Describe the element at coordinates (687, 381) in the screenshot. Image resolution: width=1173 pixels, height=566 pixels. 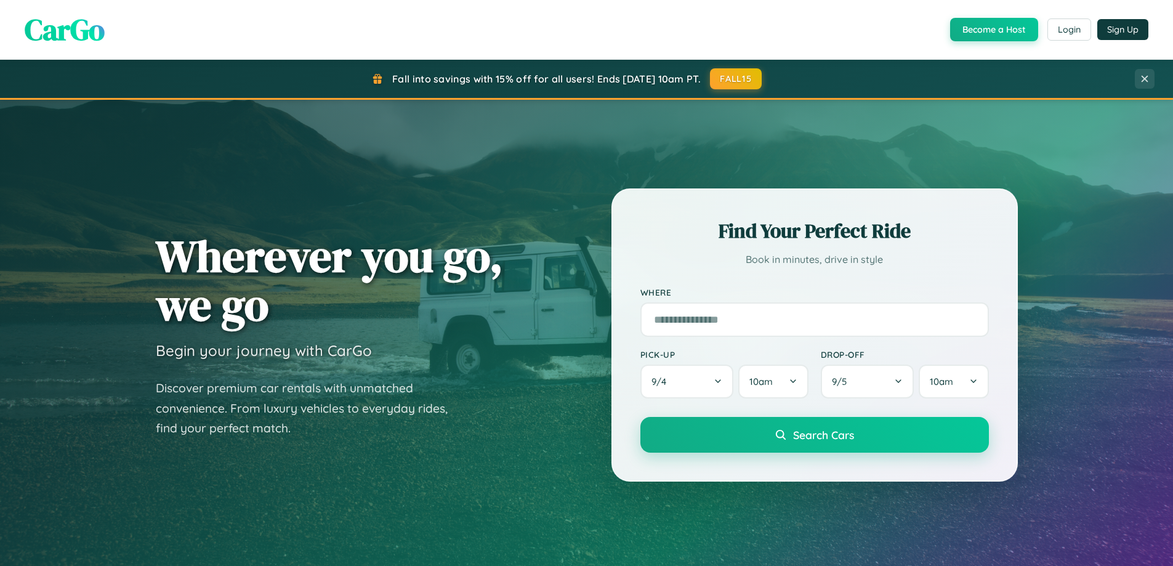
I see `button: 9/4` at that location.